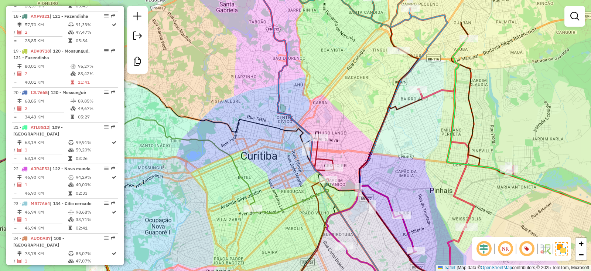 This screenshot has height=271, width=591. I want to click on td: 02:41, so click(93, 228).